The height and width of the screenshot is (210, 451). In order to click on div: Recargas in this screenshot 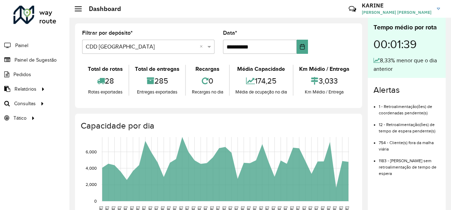, I will do `click(207, 69)`.